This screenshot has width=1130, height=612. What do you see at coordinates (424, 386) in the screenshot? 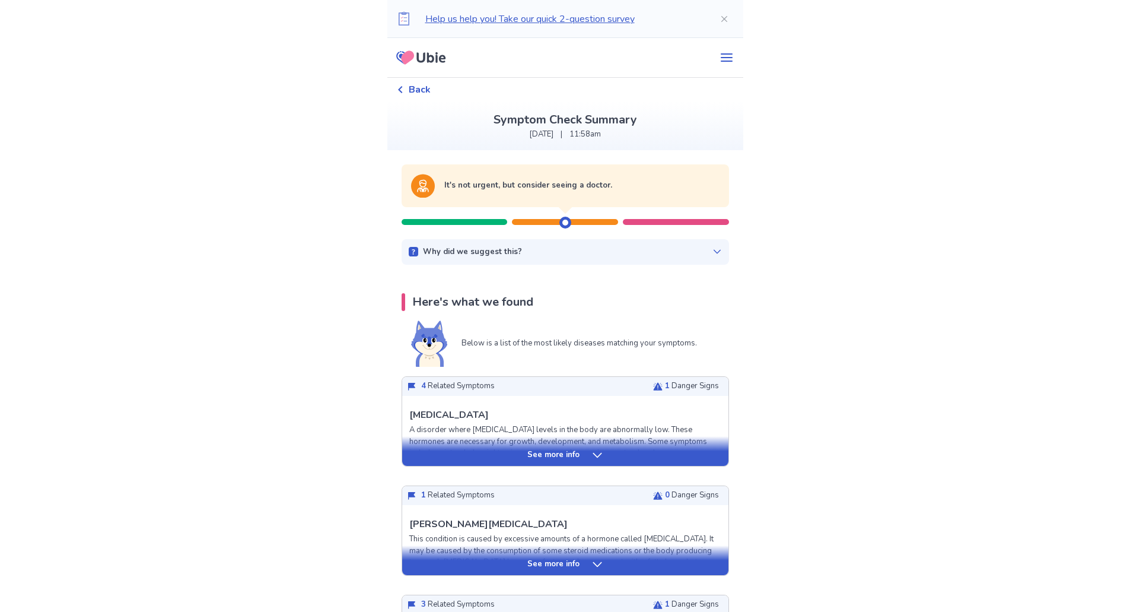
I see `span: 4` at bounding box center [424, 386].